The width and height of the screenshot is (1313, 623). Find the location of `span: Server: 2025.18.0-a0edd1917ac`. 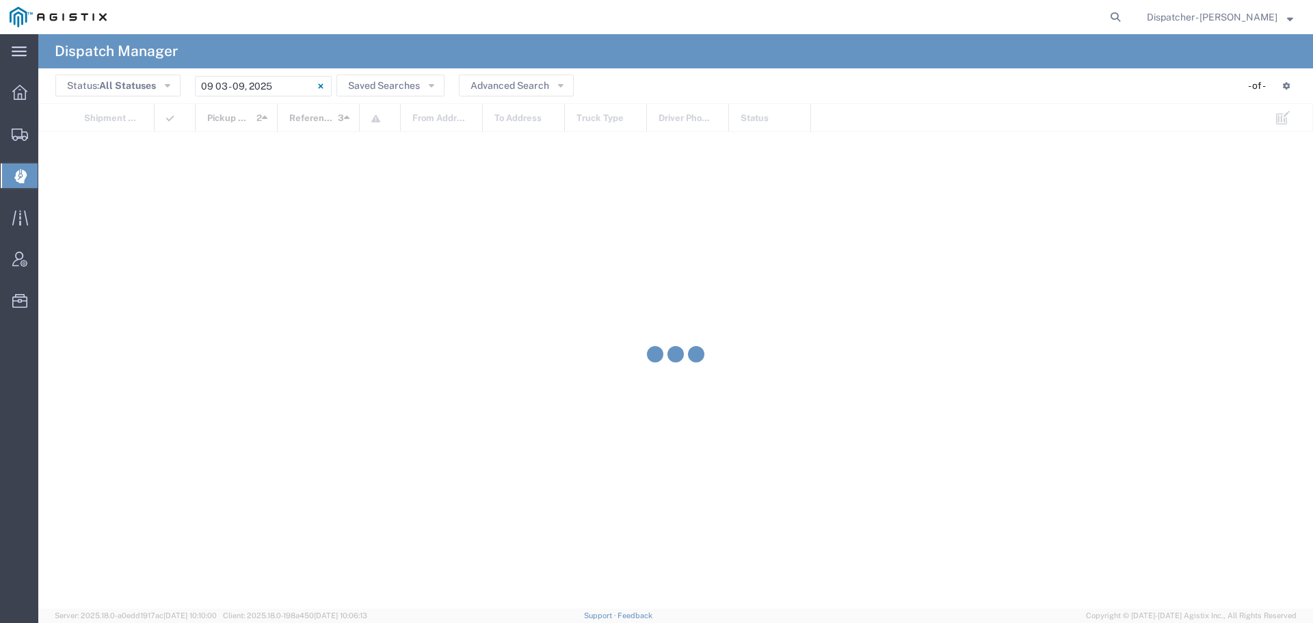

span: Server: 2025.18.0-a0edd1917ac is located at coordinates (135, 616).